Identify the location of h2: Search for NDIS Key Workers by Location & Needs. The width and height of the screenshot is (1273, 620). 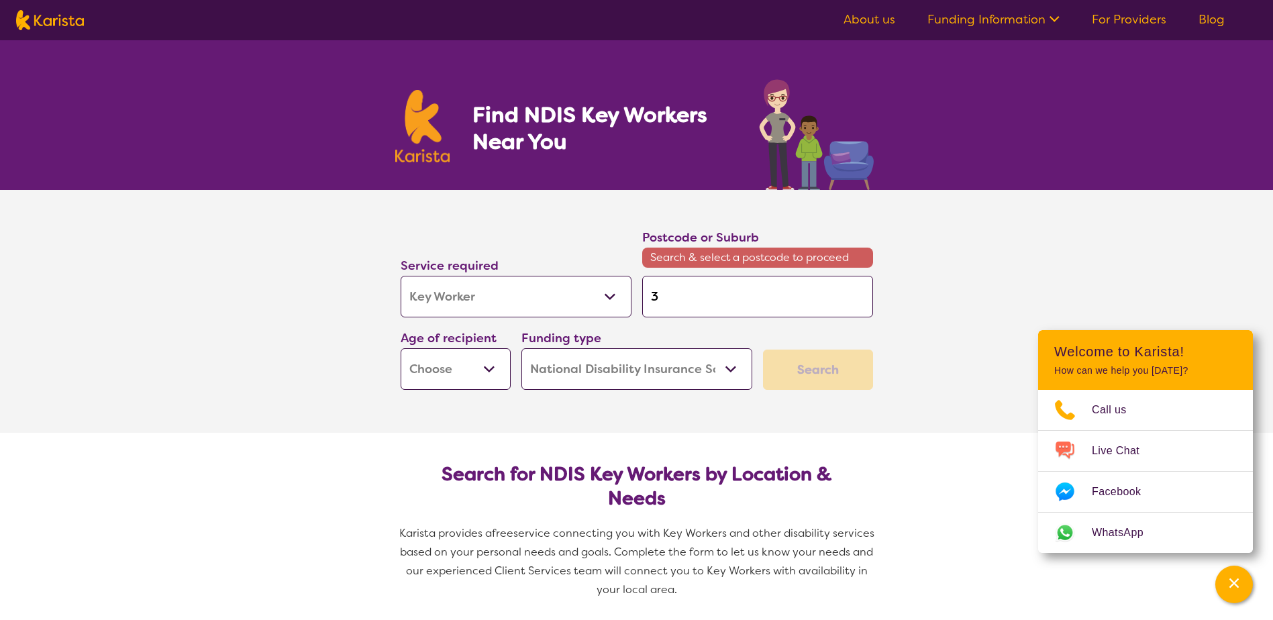
(637, 486).